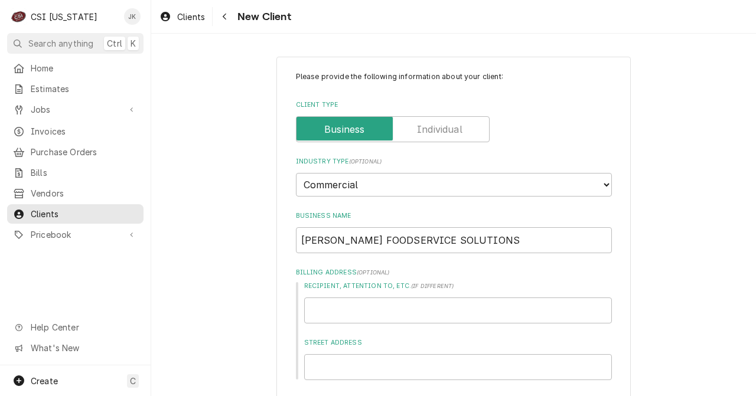 The width and height of the screenshot is (756, 396). What do you see at coordinates (458, 286) in the screenshot?
I see `label: Recipient, Attention To, etc.` at bounding box center [458, 286].